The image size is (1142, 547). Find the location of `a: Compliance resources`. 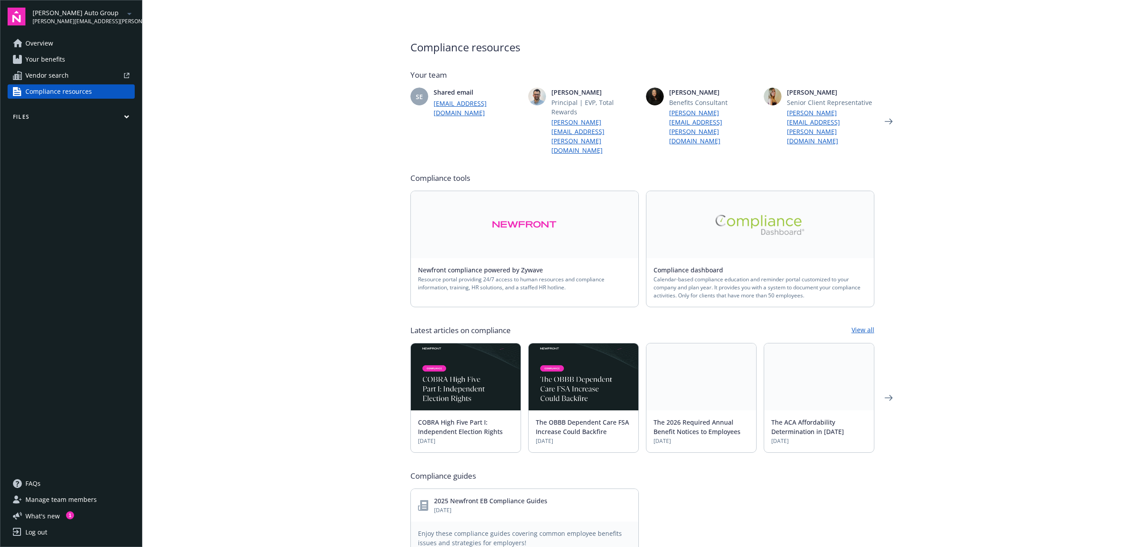

a: Compliance resources is located at coordinates (71, 91).